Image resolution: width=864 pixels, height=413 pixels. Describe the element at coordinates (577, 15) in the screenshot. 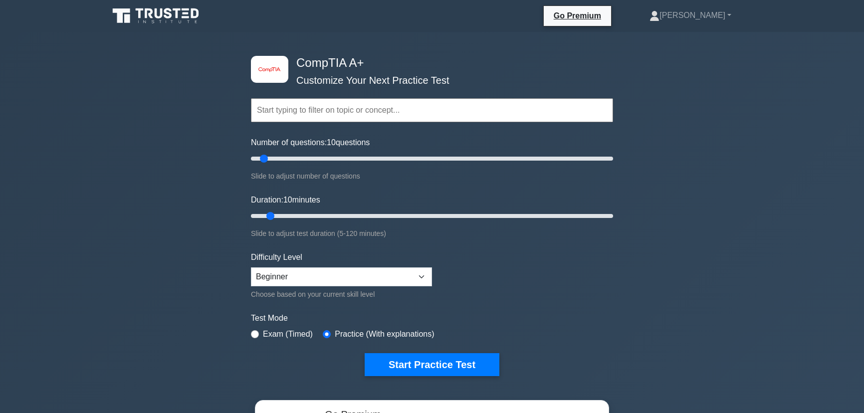

I see `a: Go Premium` at that location.